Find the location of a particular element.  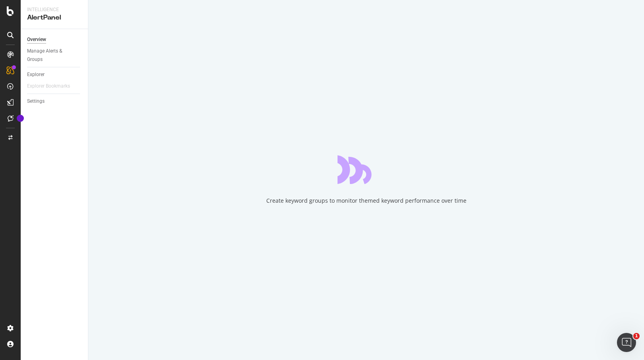

div: Manage Alerts & Groups is located at coordinates (51, 55).